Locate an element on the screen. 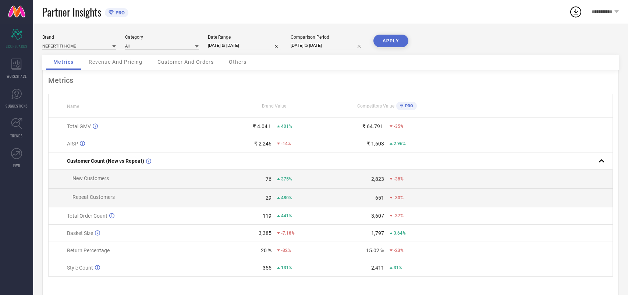 The image size is (628, 295). span: 375% is located at coordinates (287, 179).